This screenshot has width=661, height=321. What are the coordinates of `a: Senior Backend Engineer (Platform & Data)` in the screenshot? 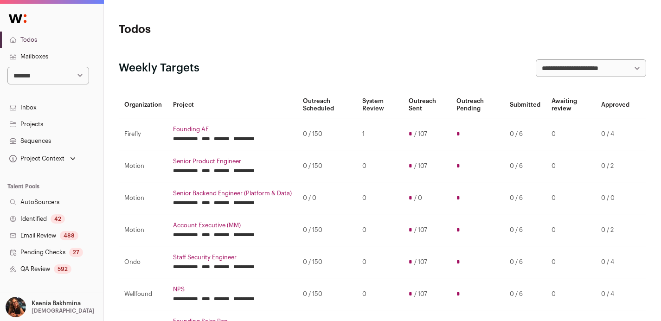 It's located at (232, 193).